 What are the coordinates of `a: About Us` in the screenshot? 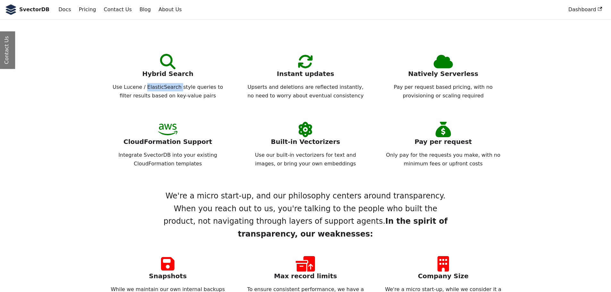 It's located at (170, 10).